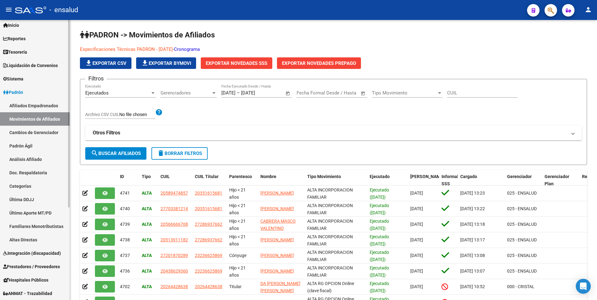 The image size is (597, 300). Describe the element at coordinates (64, 10) in the screenshot. I see `span: - ensalud` at that location.